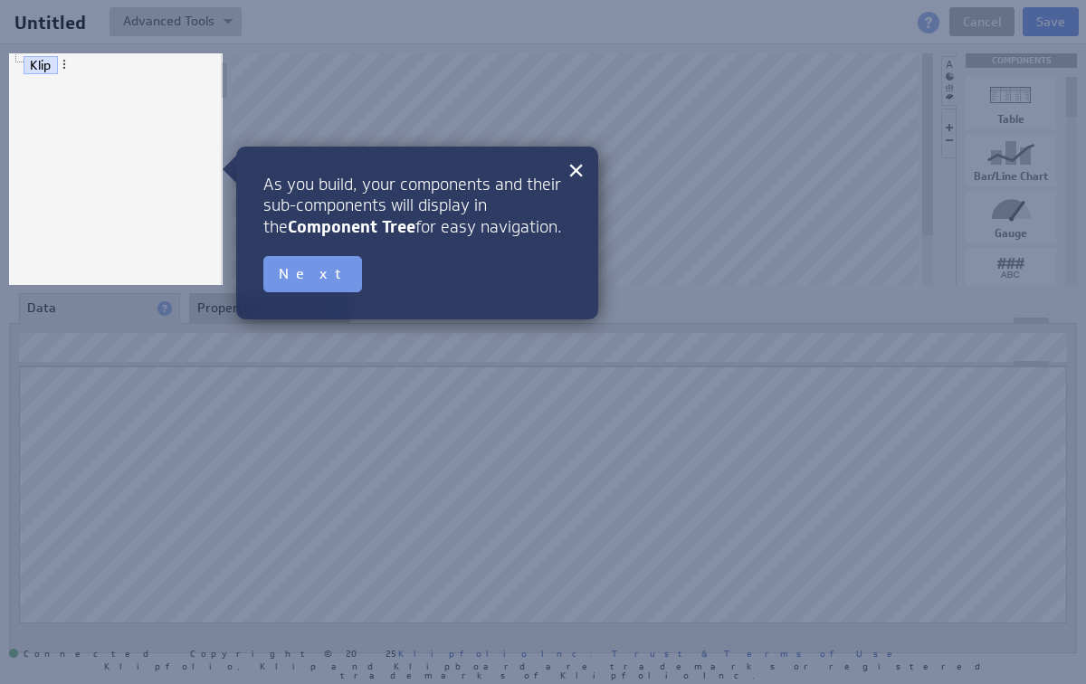 The height and width of the screenshot is (684, 1086). Describe the element at coordinates (576, 170) in the screenshot. I see `button: Close` at that location.